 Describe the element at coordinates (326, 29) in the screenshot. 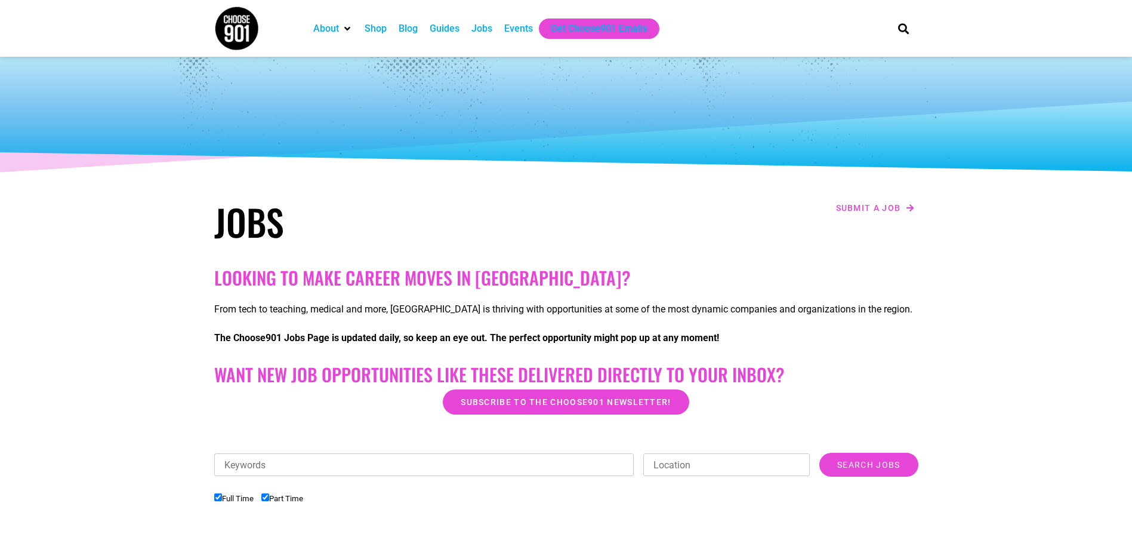

I see `a: About` at that location.